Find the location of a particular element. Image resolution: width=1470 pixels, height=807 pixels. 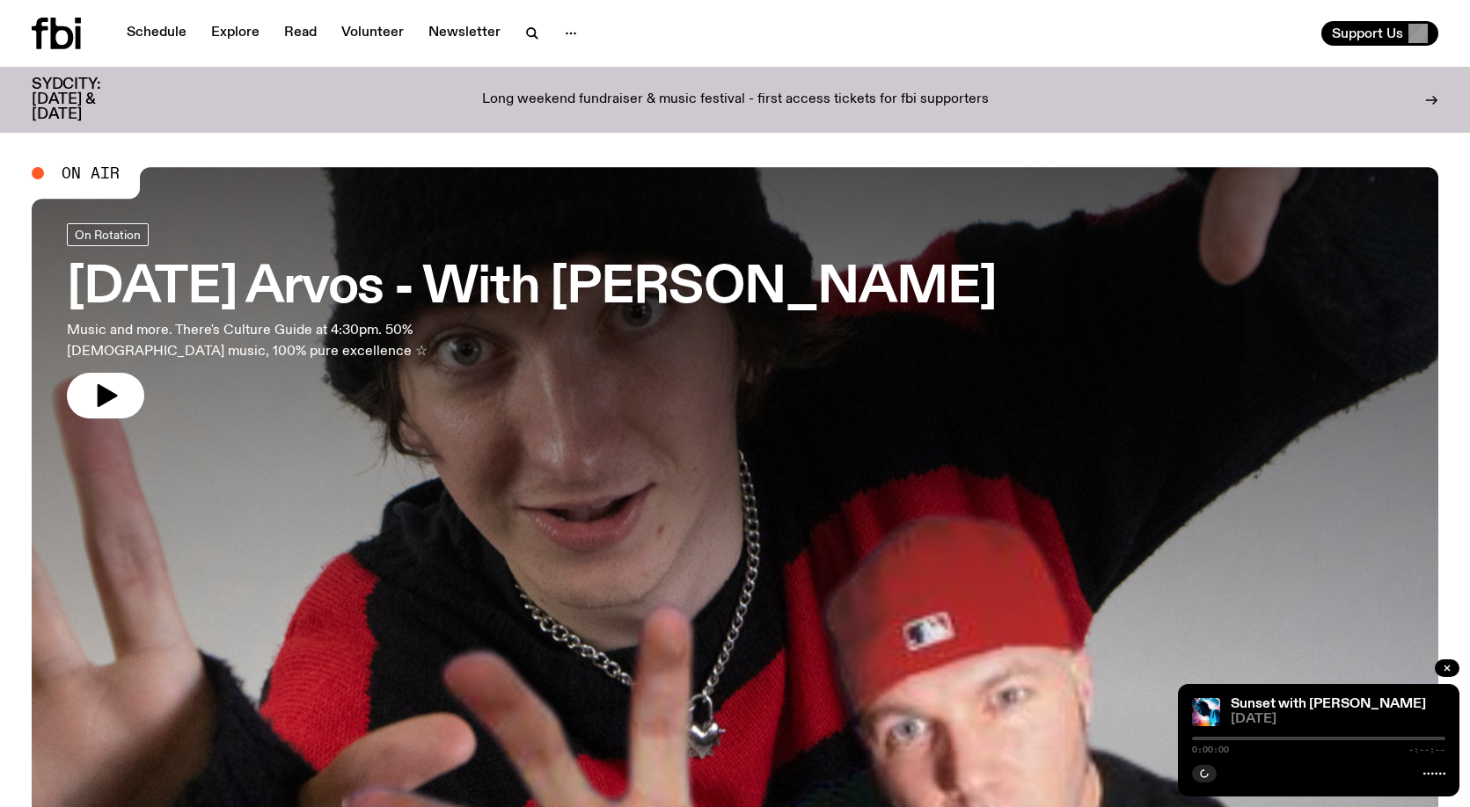

a: Newsletter is located at coordinates (464, 33).